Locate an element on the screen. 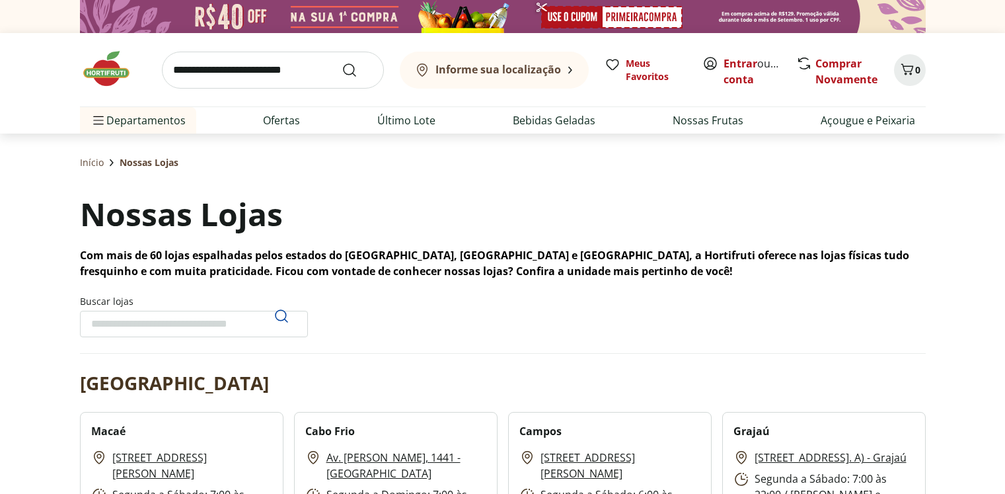 The height and width of the screenshot is (494, 1005). button: Carrinho is located at coordinates (910, 70).